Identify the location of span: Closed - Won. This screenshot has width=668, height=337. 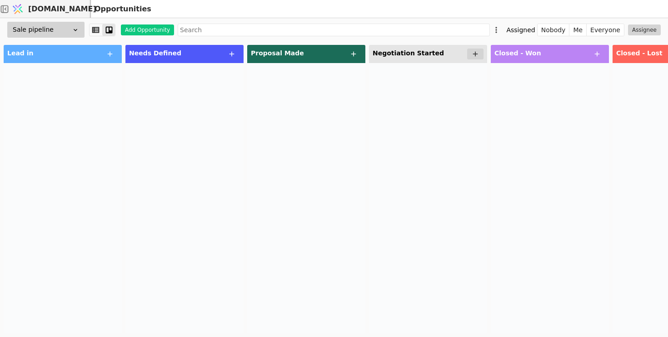
(517, 53).